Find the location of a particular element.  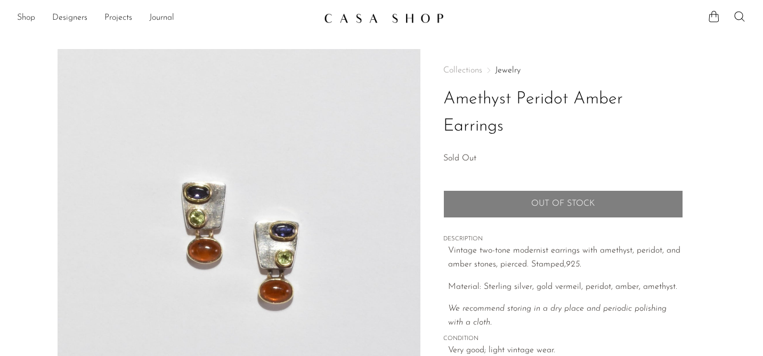

i: We recommend storing in a dry place and periodic polishing with a cloth. is located at coordinates (557, 315).